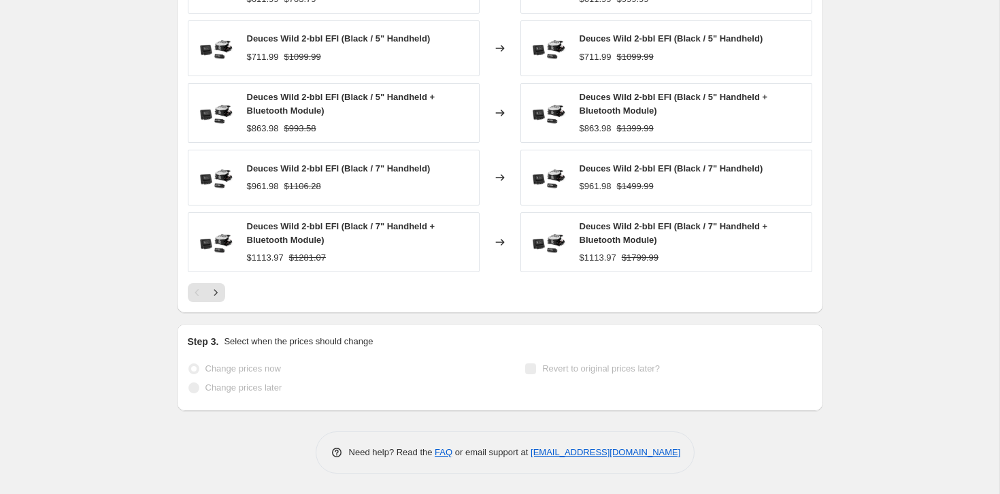  I want to click on span: or email support at, so click(491, 452).